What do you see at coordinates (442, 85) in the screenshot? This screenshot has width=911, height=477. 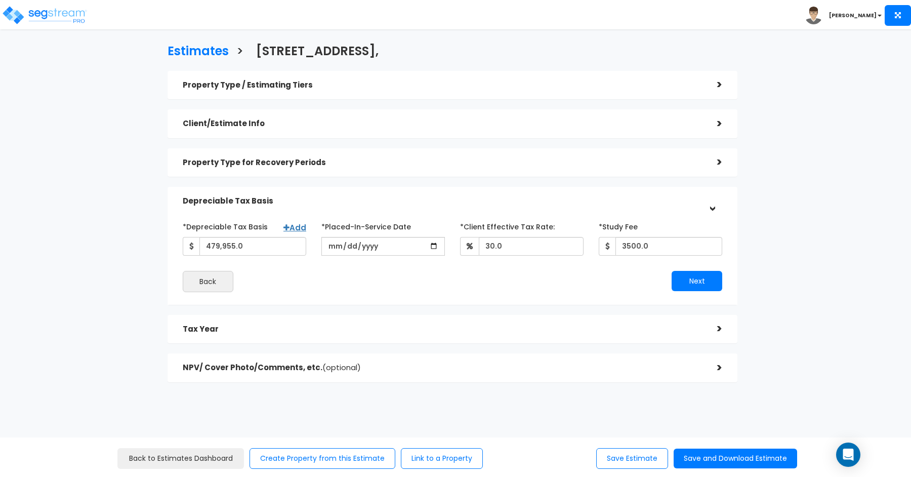 I see `h5: Property Type / Estimating Tiers` at bounding box center [442, 85].